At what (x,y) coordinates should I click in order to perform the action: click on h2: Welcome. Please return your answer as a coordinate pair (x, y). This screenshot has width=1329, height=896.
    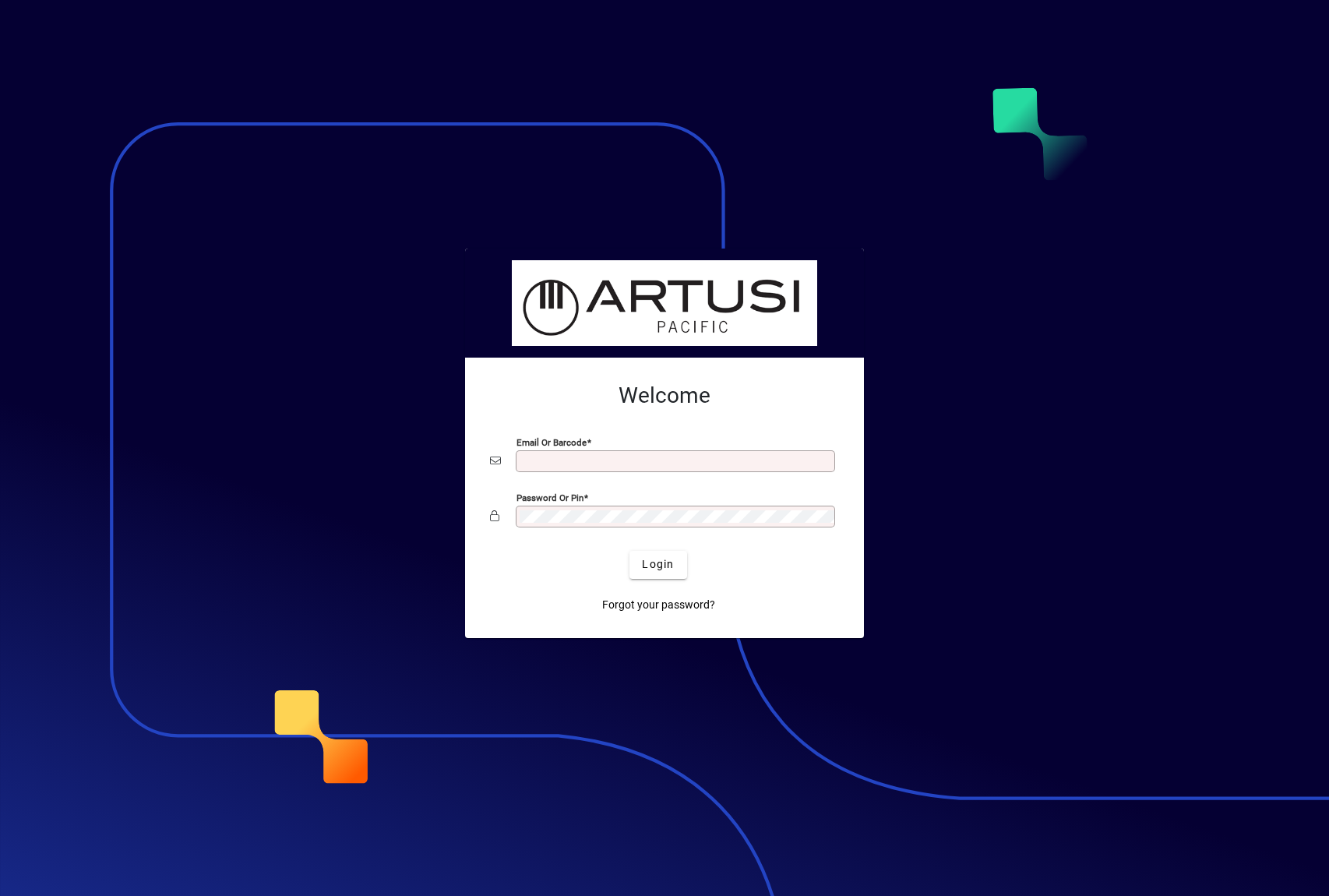
    Looking at the image, I should click on (664, 396).